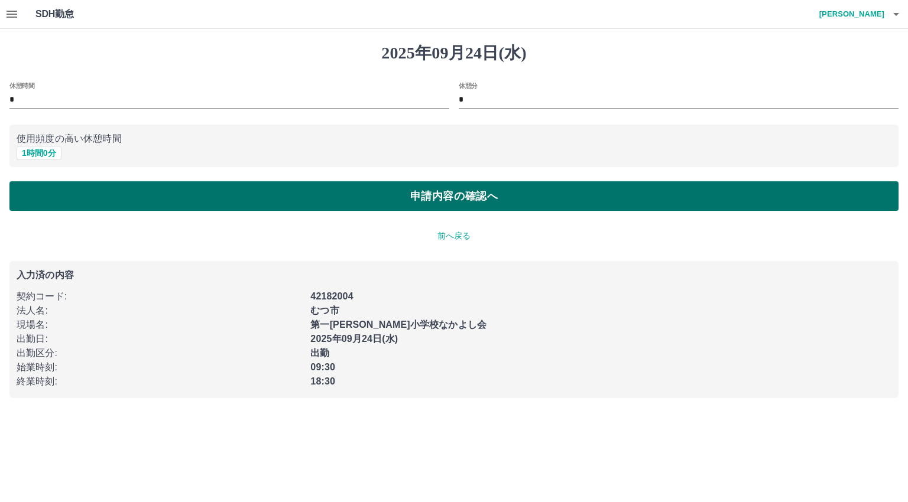 The height and width of the screenshot is (502, 908). Describe the element at coordinates (160, 368) in the screenshot. I see `p: 始業時刻 :` at that location.